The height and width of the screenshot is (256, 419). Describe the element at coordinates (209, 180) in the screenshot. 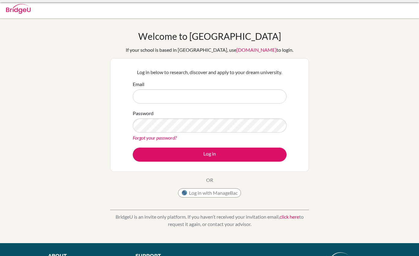

I see `p: OR` at that location.